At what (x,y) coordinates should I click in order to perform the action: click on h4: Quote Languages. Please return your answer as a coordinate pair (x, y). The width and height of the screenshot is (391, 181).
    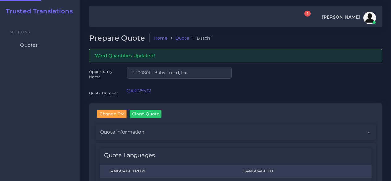
    Looking at the image, I should click on (130, 156).